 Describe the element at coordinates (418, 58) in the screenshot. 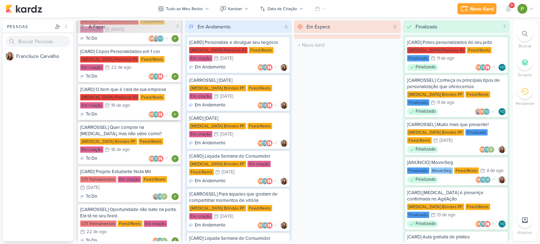

I see `div: Finalizado` at that location.